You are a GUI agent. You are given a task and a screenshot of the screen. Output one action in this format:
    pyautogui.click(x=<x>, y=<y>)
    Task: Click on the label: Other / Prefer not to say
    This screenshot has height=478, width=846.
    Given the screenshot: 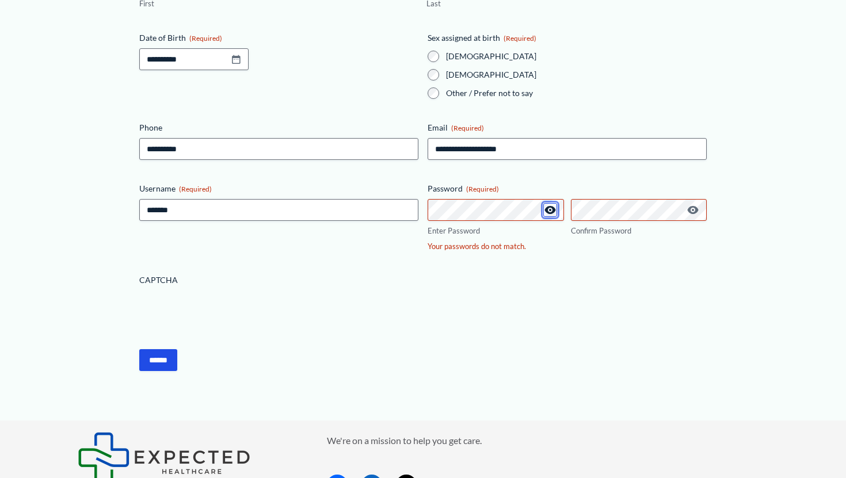 What is the action you would take?
    pyautogui.click(x=576, y=93)
    